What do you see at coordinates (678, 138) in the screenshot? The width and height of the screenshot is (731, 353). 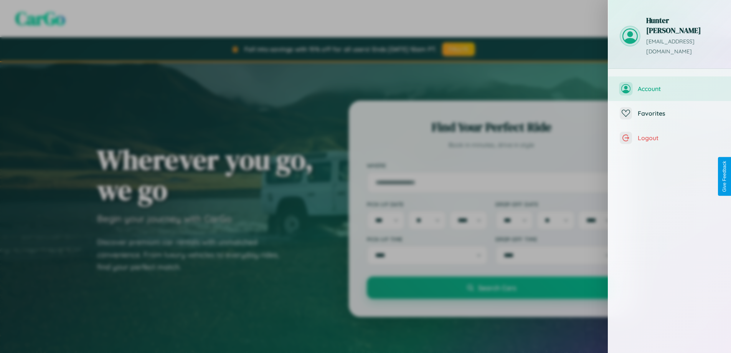 I see `span: Logout` at bounding box center [678, 138].